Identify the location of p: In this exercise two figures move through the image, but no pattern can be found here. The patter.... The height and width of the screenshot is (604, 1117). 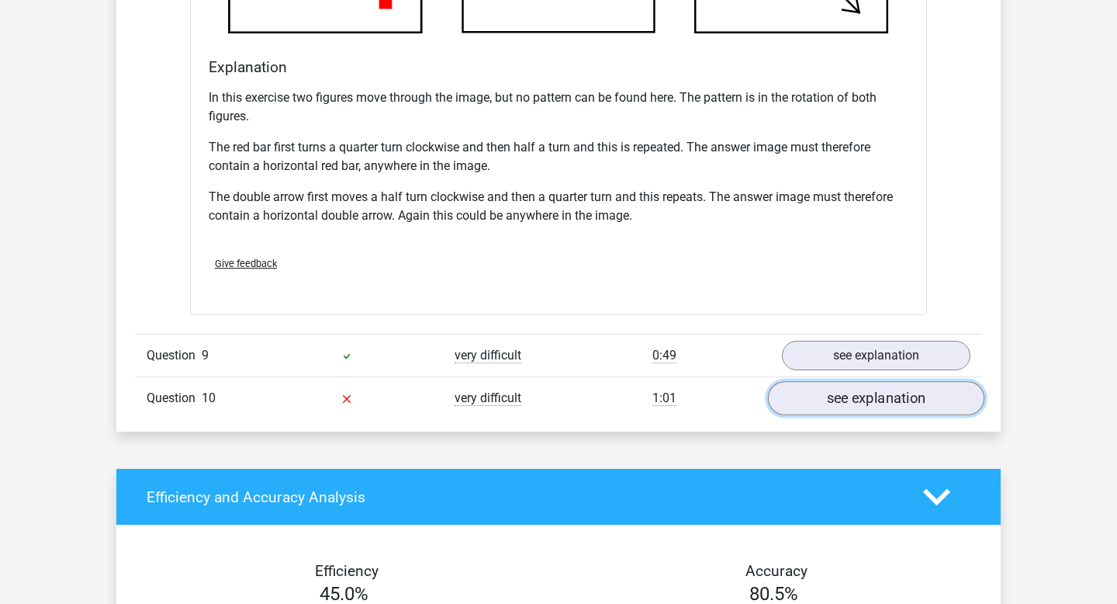
(559, 107).